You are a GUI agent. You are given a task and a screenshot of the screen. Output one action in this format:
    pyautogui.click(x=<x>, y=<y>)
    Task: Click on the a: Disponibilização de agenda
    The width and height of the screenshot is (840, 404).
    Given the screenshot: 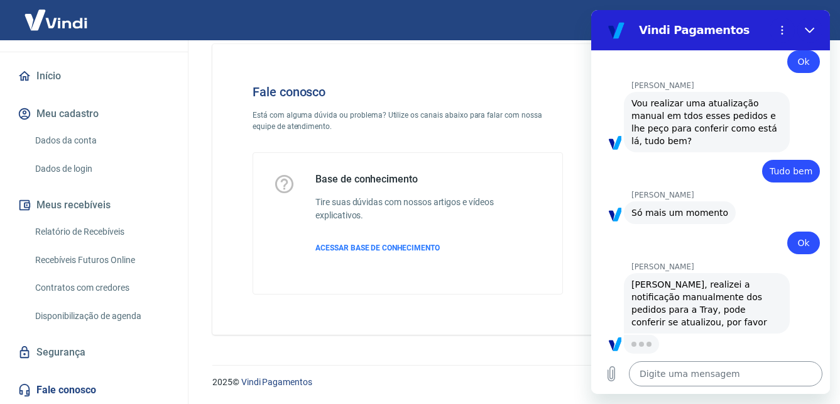 What is the action you would take?
    pyautogui.click(x=101, y=316)
    